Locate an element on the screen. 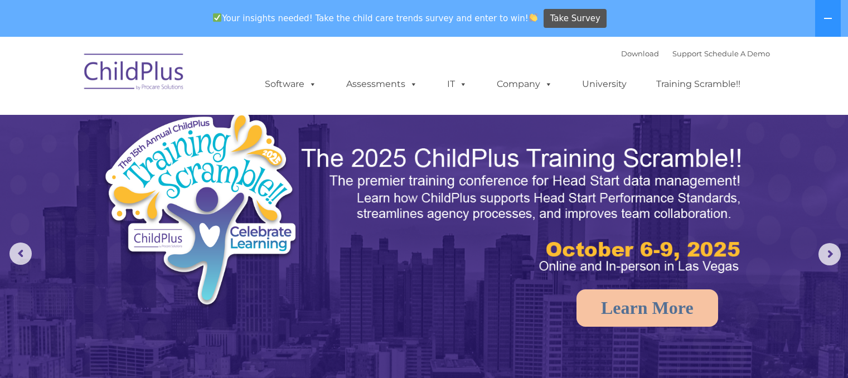 The width and height of the screenshot is (848, 378). a: University is located at coordinates (604, 84).